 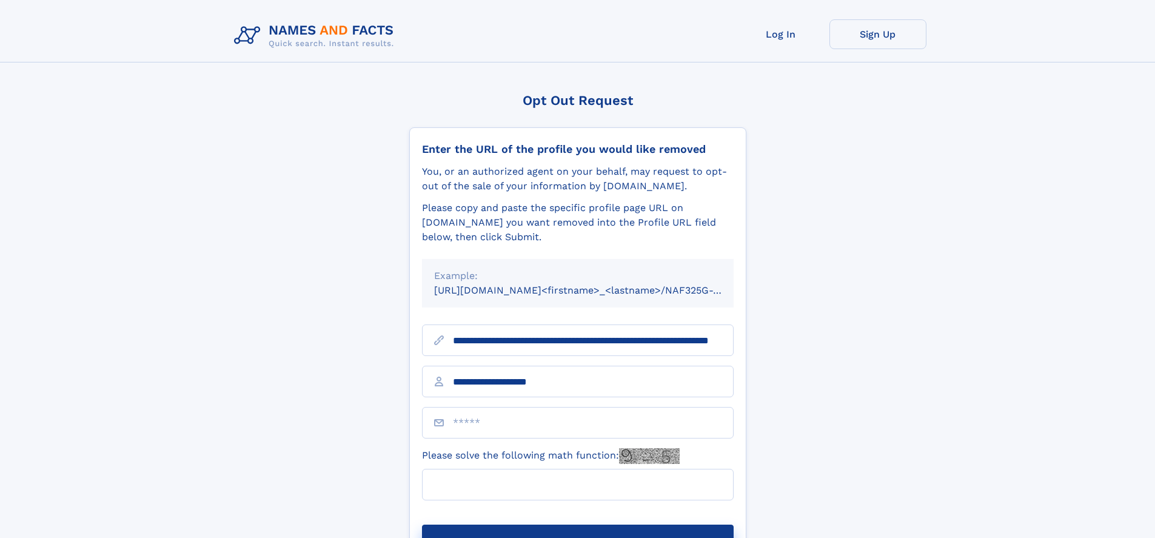 What do you see at coordinates (578, 276) in the screenshot?
I see `div: Example:` at bounding box center [578, 276].